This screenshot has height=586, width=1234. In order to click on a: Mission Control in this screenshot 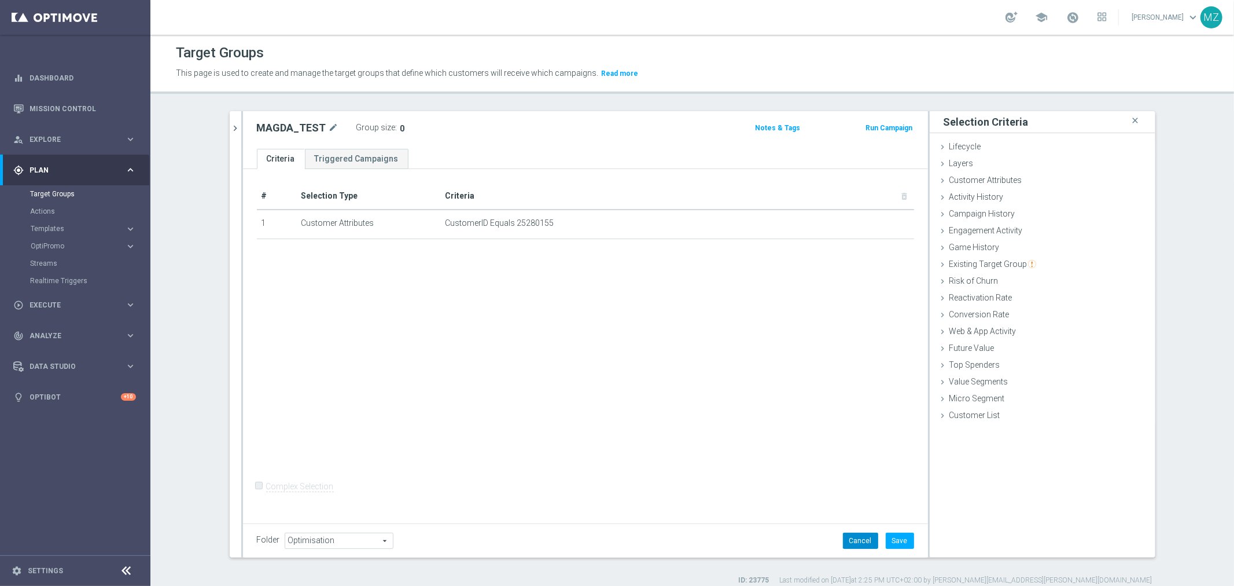, I will do `click(83, 108)`.